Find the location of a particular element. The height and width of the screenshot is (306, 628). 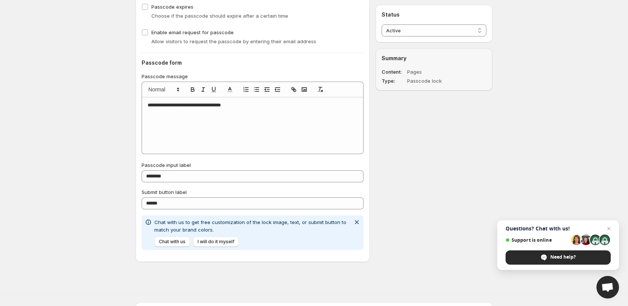

dt: Content : is located at coordinates (394, 72).